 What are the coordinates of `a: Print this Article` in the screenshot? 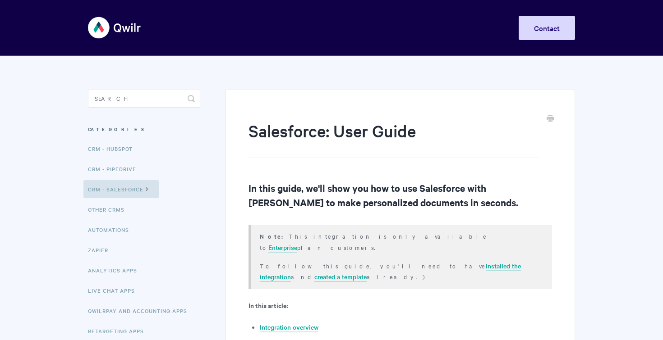 It's located at (550, 119).